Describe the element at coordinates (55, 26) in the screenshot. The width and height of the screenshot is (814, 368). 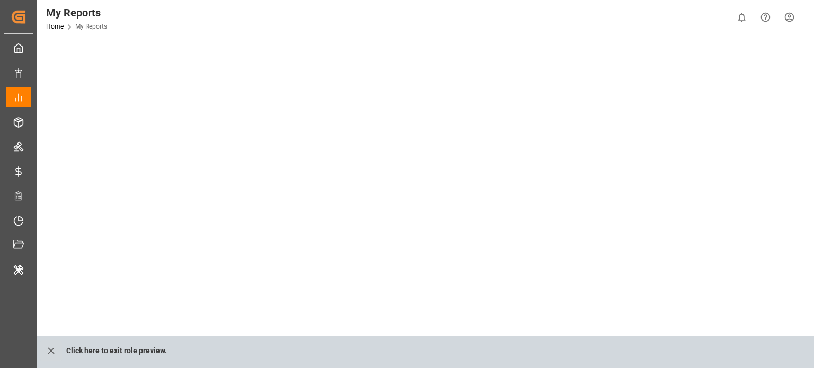
I see `a: Home` at that location.